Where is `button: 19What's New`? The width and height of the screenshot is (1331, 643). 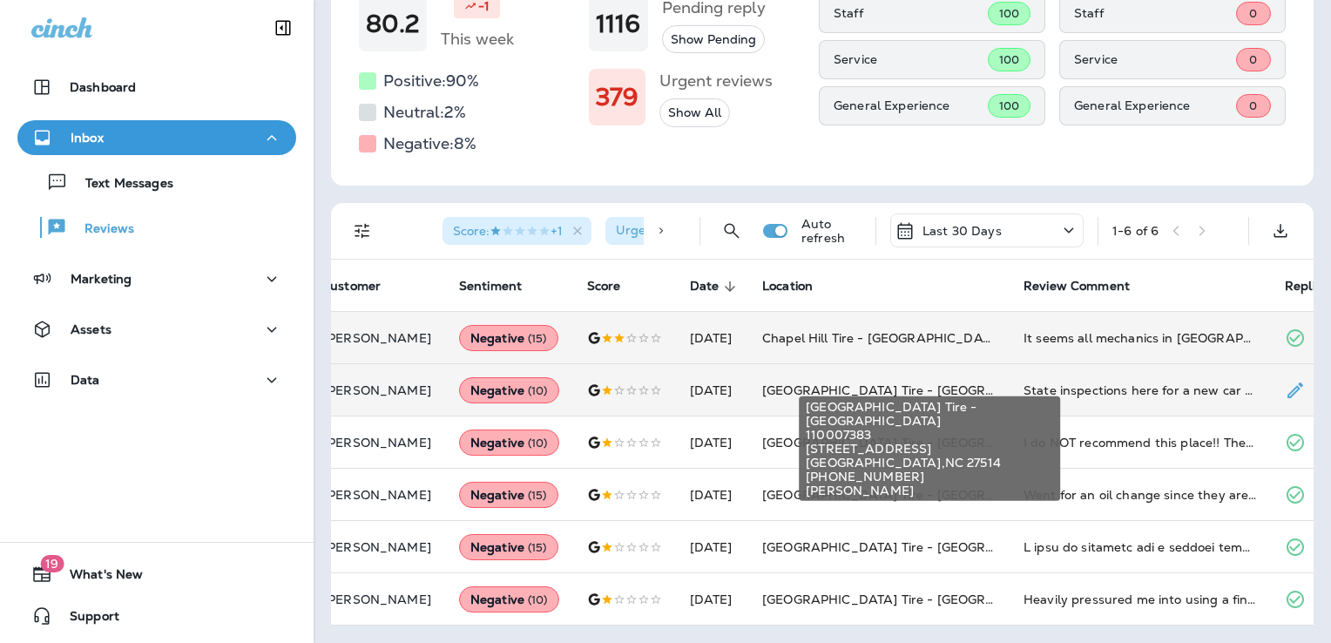 button: 19What's New is located at coordinates (157, 574).